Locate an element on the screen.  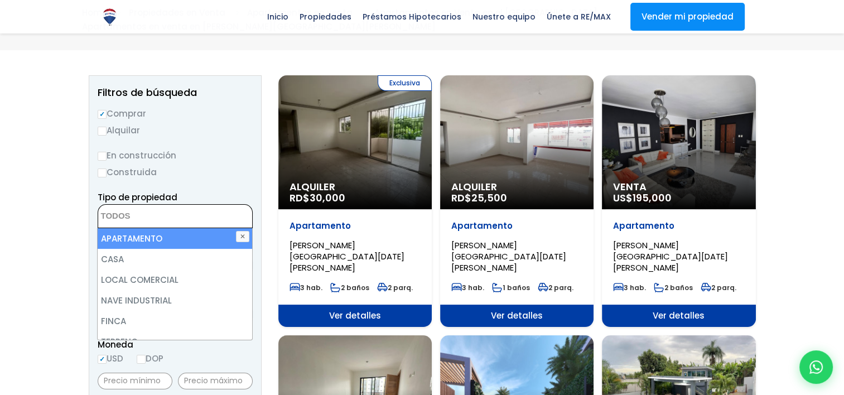
span: Nuestro equipo is located at coordinates (504, 17).